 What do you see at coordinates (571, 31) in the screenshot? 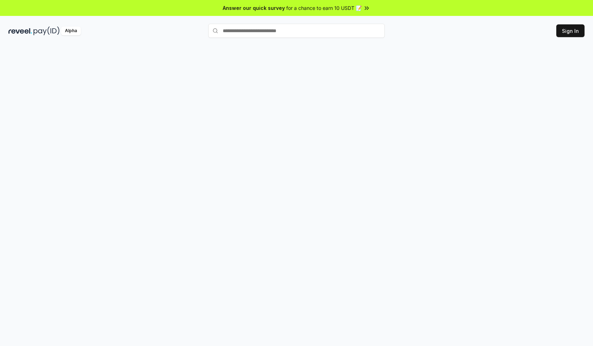
I see `button: Sign In` at bounding box center [571, 31].